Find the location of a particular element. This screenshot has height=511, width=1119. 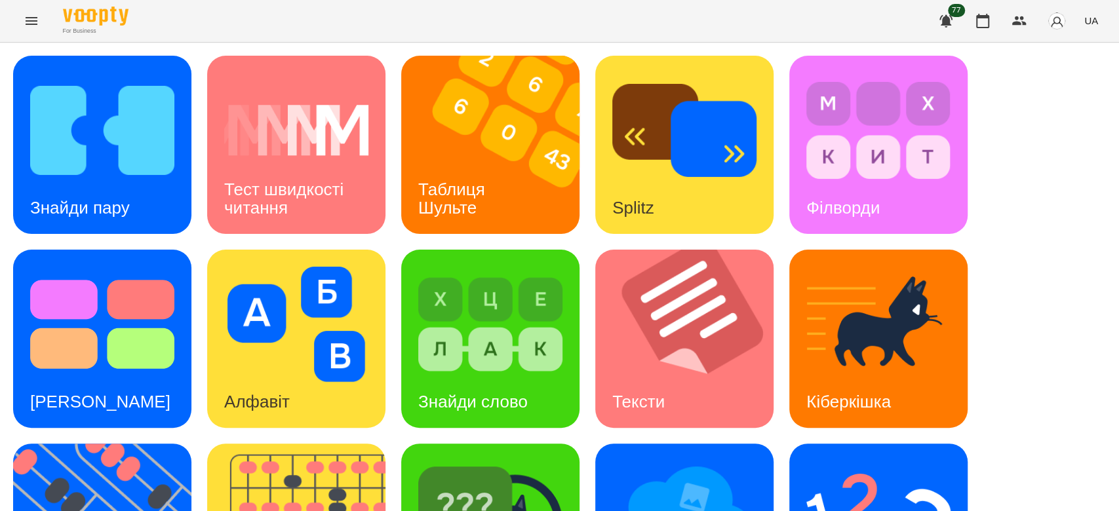

h3: Кіберкішка is located at coordinates (848, 402).